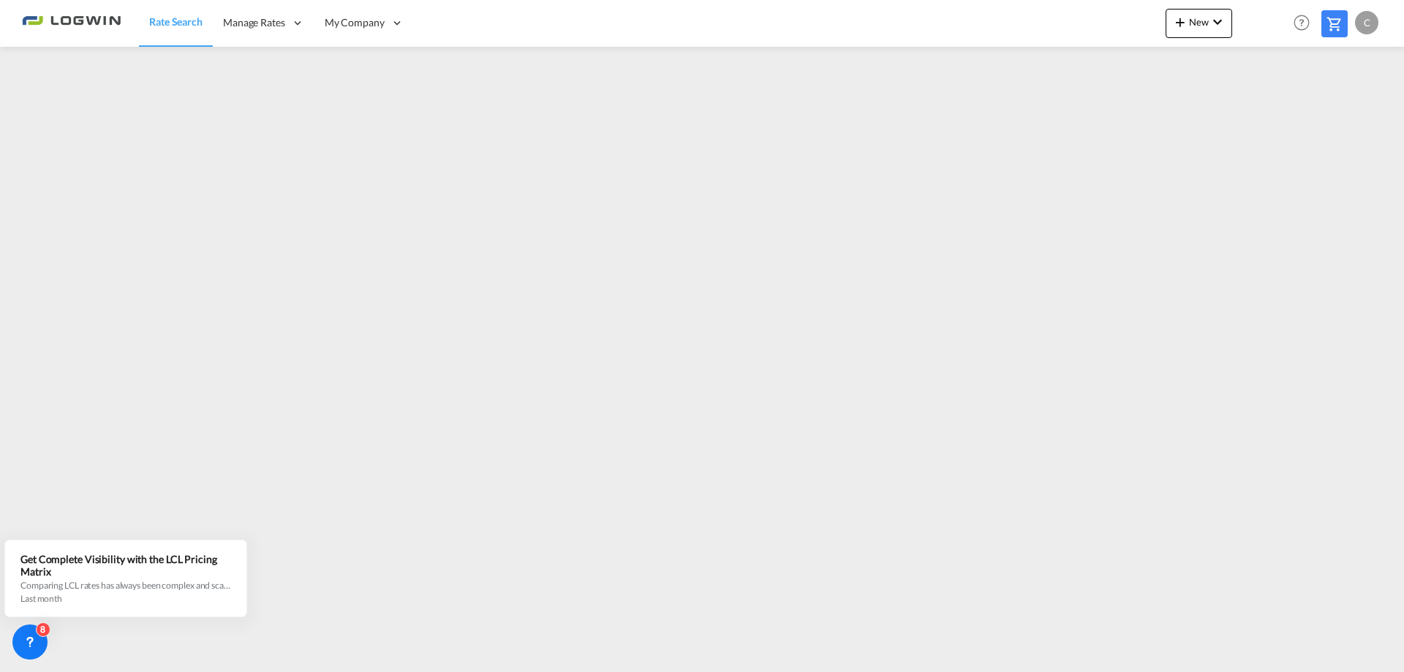 The width and height of the screenshot is (1404, 672). Describe the element at coordinates (1302, 23) in the screenshot. I see `span: Help` at that location.